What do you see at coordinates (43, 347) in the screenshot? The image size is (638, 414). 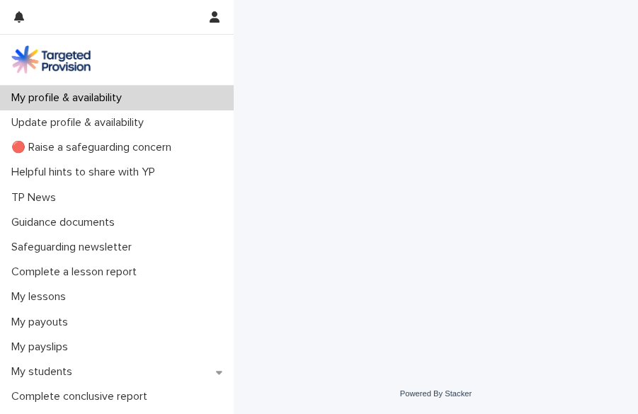 I see `p: My payslips` at bounding box center [43, 347].